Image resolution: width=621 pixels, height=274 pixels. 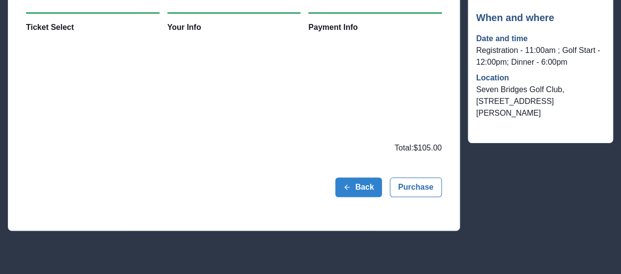 I want to click on span: Payment Info, so click(x=333, y=27).